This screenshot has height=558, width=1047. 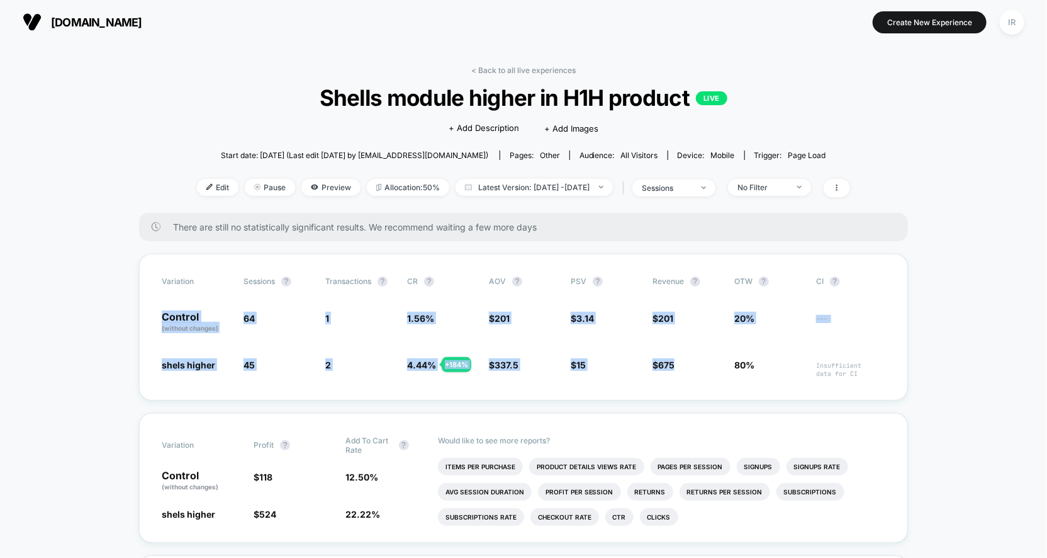 I want to click on span: other, so click(x=550, y=155).